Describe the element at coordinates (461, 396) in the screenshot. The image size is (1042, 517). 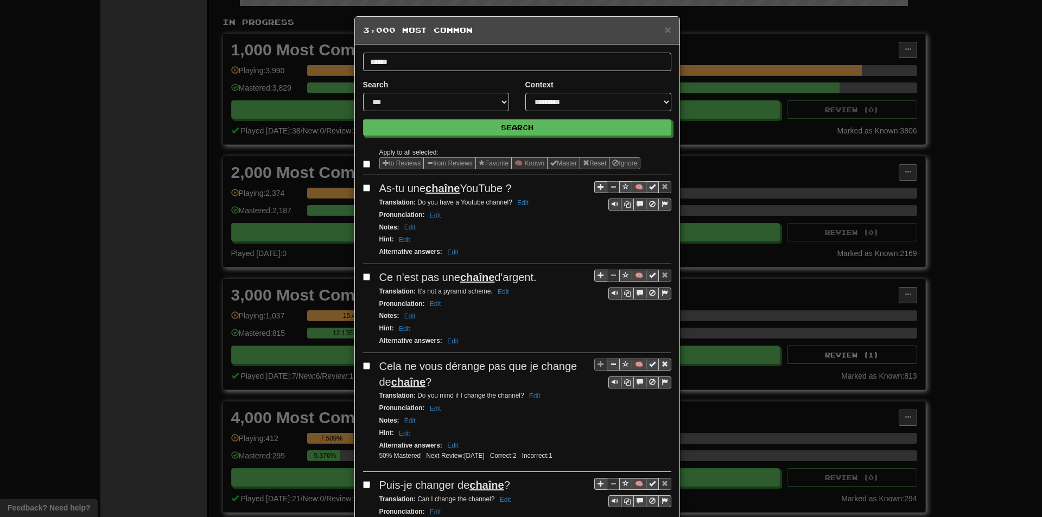
I see `small: Do you mind if I change the channel?` at that location.